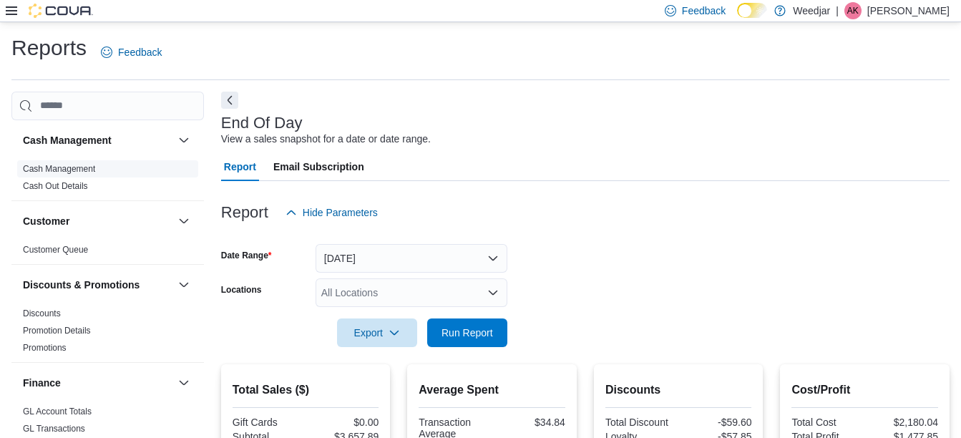 The image size is (961, 438). I want to click on div: Discounts & Promotions, so click(107, 334).